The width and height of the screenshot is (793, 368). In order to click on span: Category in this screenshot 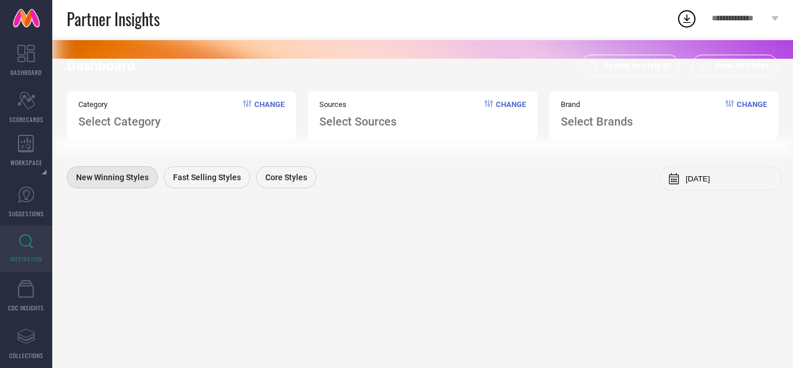, I will do `click(120, 104)`.